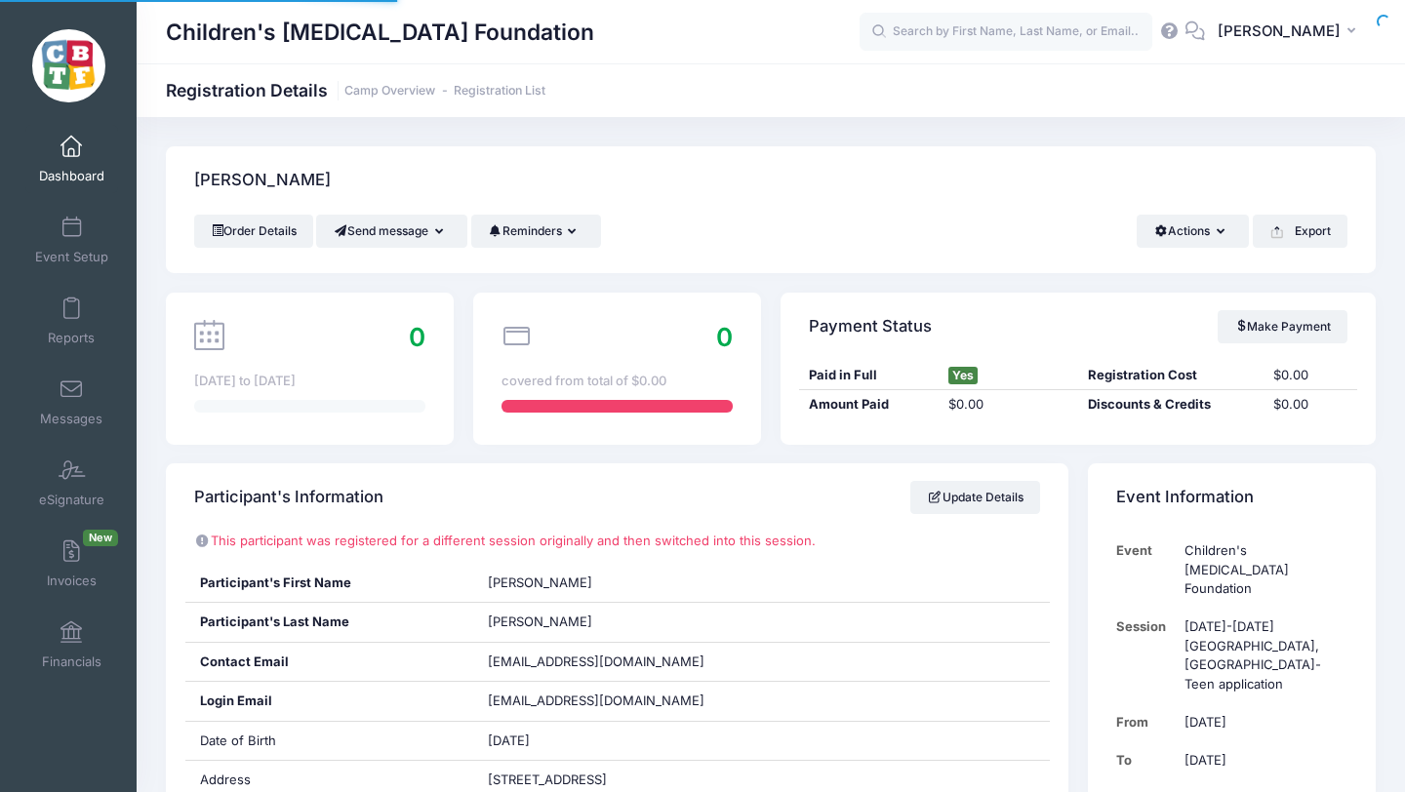 This screenshot has width=1405, height=792. What do you see at coordinates (391, 231) in the screenshot?
I see `button: Send message` at bounding box center [391, 231].